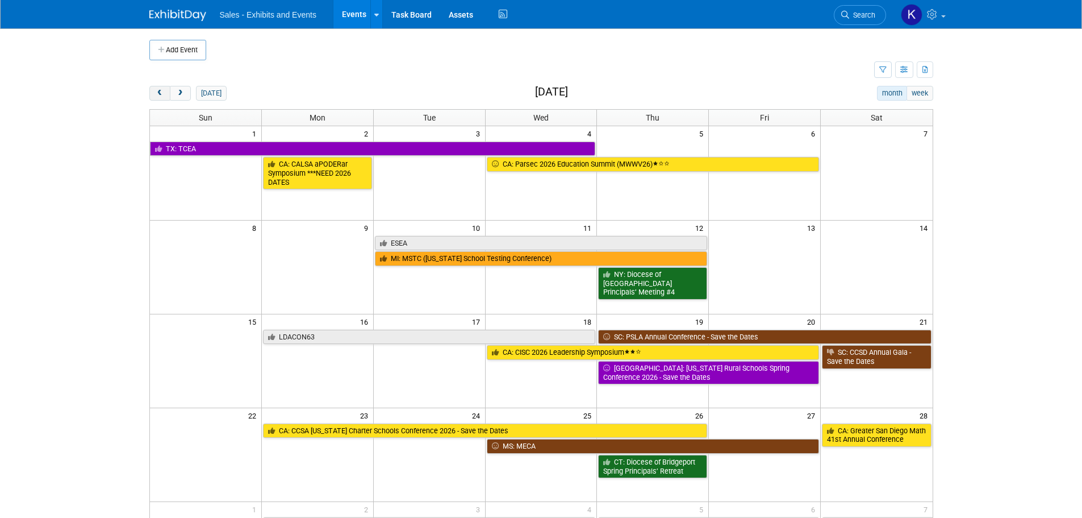 The image size is (1082, 518). I want to click on span: 23, so click(366, 415).